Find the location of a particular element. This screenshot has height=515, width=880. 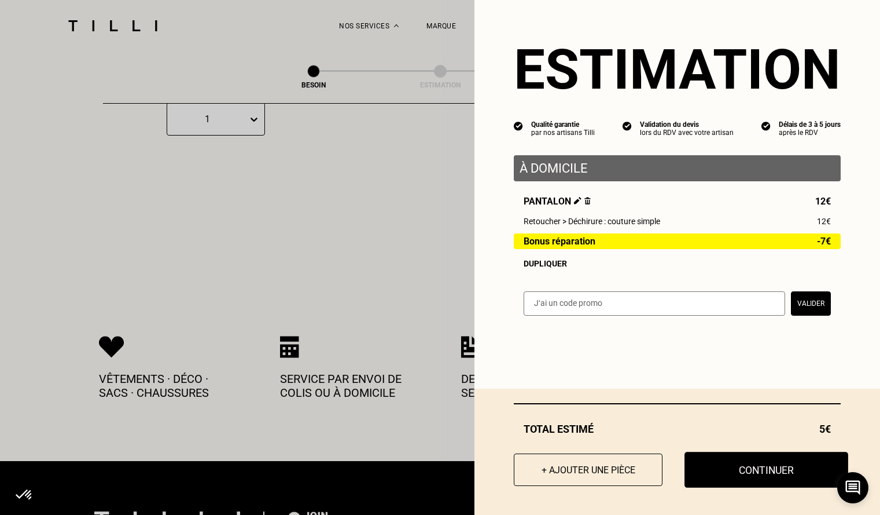

div: Délais de 3 à 5 jours is located at coordinates (810, 124).